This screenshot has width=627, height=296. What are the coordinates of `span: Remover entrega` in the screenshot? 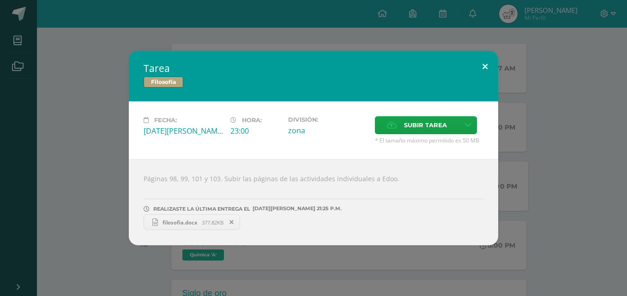 It's located at (232, 223).